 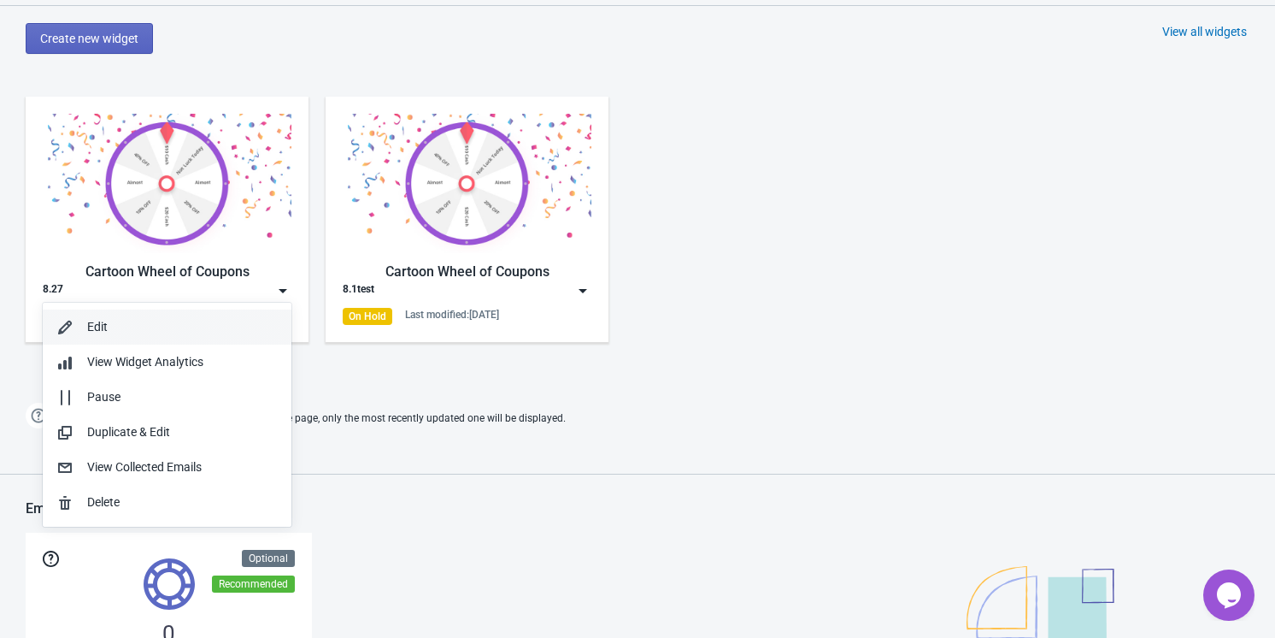 I want to click on button: Create new widget, so click(x=89, y=38).